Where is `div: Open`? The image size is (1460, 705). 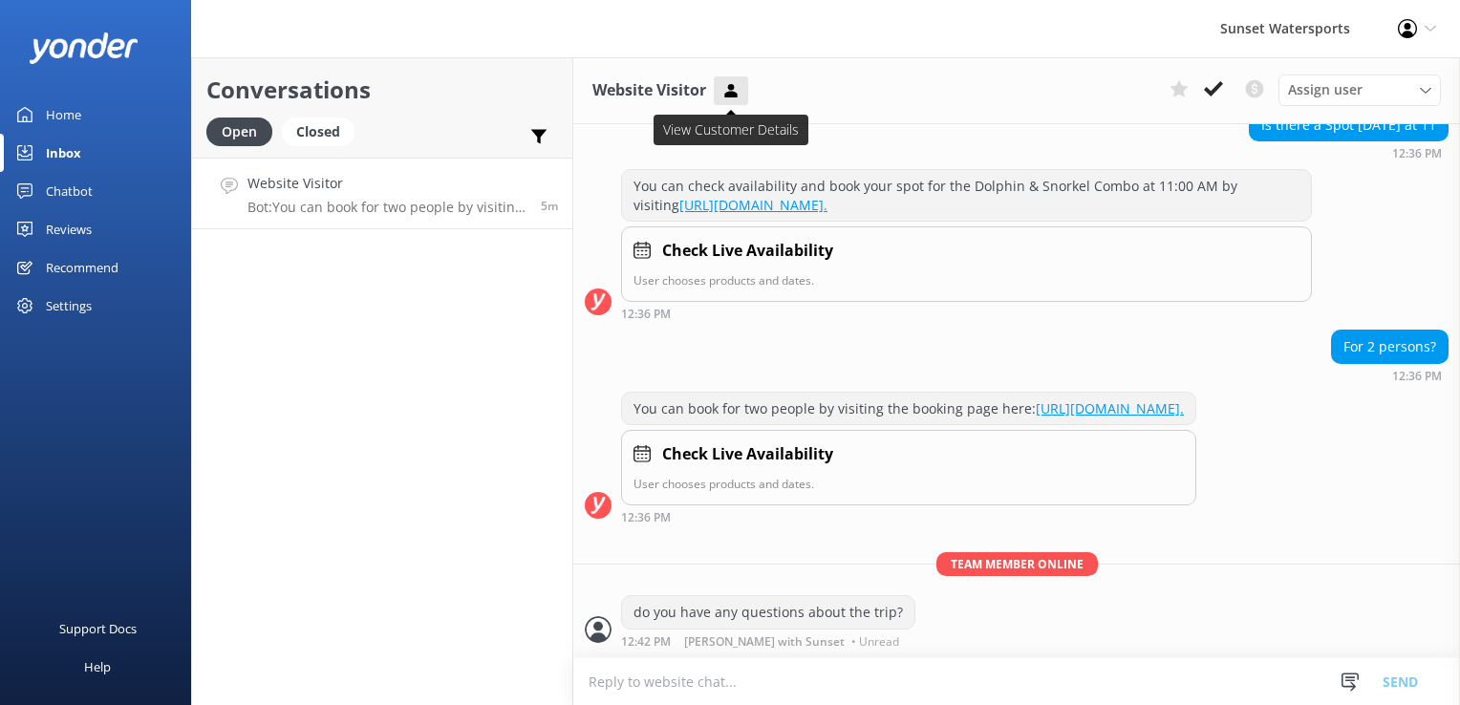
div: Open is located at coordinates (239, 132).